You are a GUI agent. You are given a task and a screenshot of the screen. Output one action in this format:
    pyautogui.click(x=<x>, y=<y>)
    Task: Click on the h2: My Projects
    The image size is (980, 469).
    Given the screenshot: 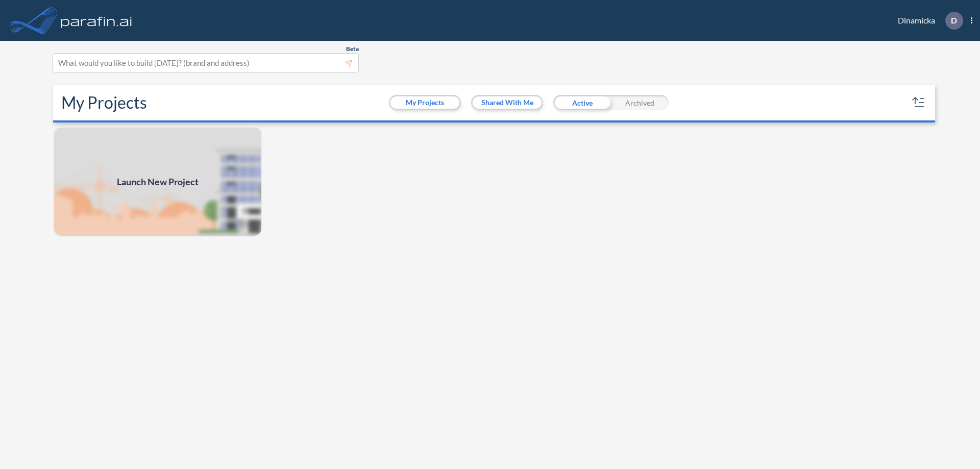 What is the action you would take?
    pyautogui.click(x=104, y=103)
    